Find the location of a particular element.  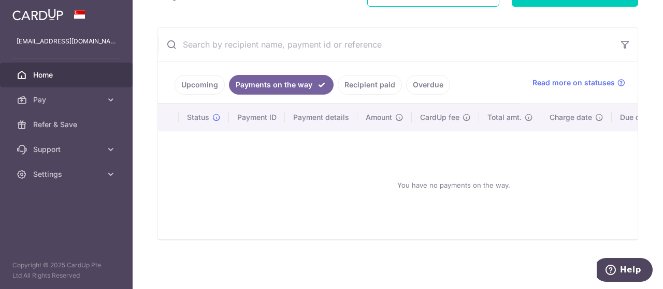

a: Payments on the way is located at coordinates (281, 85).